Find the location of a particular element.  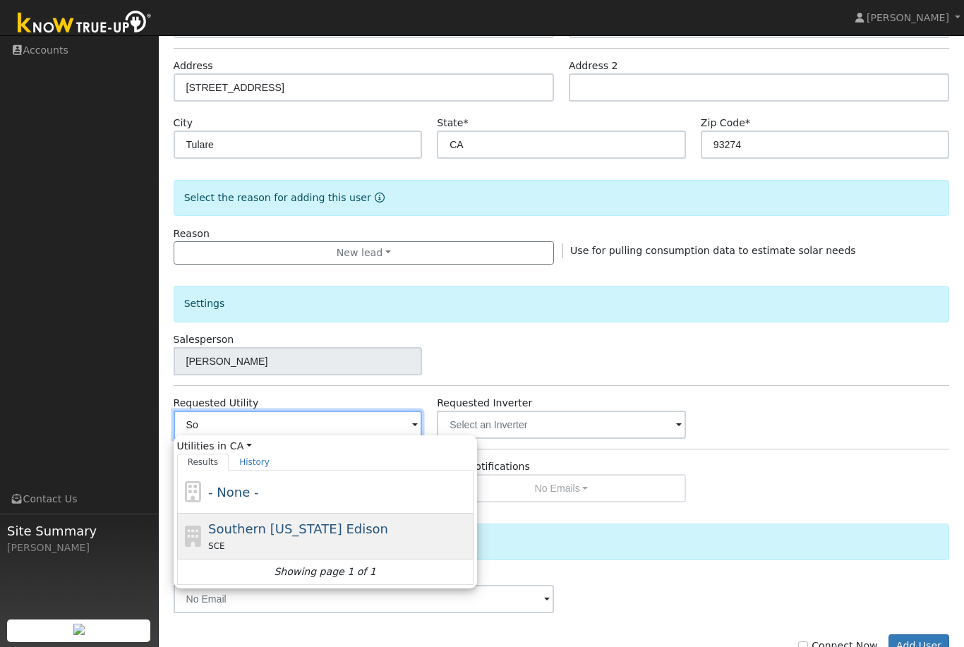

span: - None - is located at coordinates (233, 492).